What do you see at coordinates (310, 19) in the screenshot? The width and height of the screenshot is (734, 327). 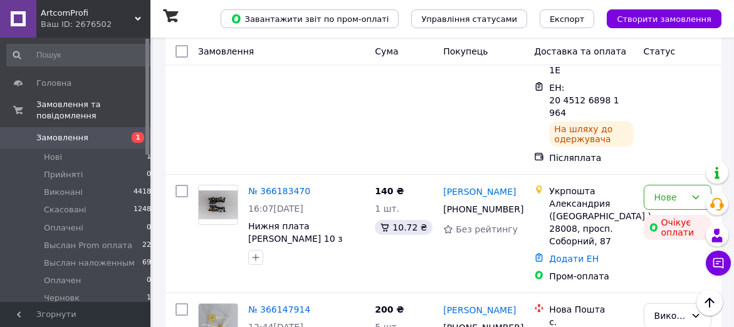 I see `button: Завантажити звіт по пром-оплаті` at bounding box center [310, 19].